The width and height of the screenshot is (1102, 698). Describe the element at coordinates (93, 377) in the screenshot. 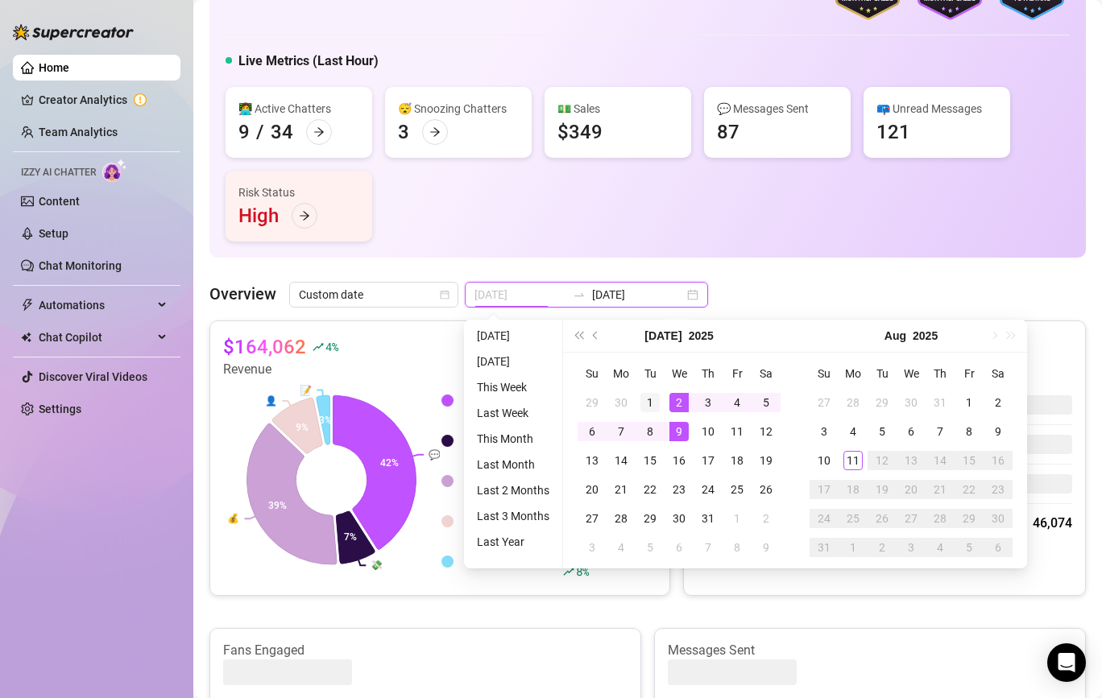

I see `a: Discover Viral Videos` at that location.